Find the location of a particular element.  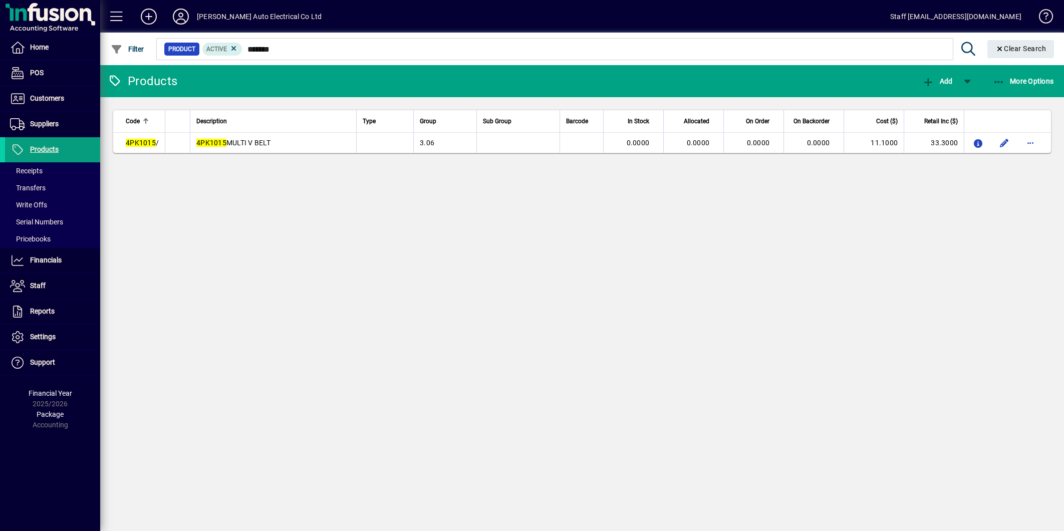

a: Support is located at coordinates (53, 363).